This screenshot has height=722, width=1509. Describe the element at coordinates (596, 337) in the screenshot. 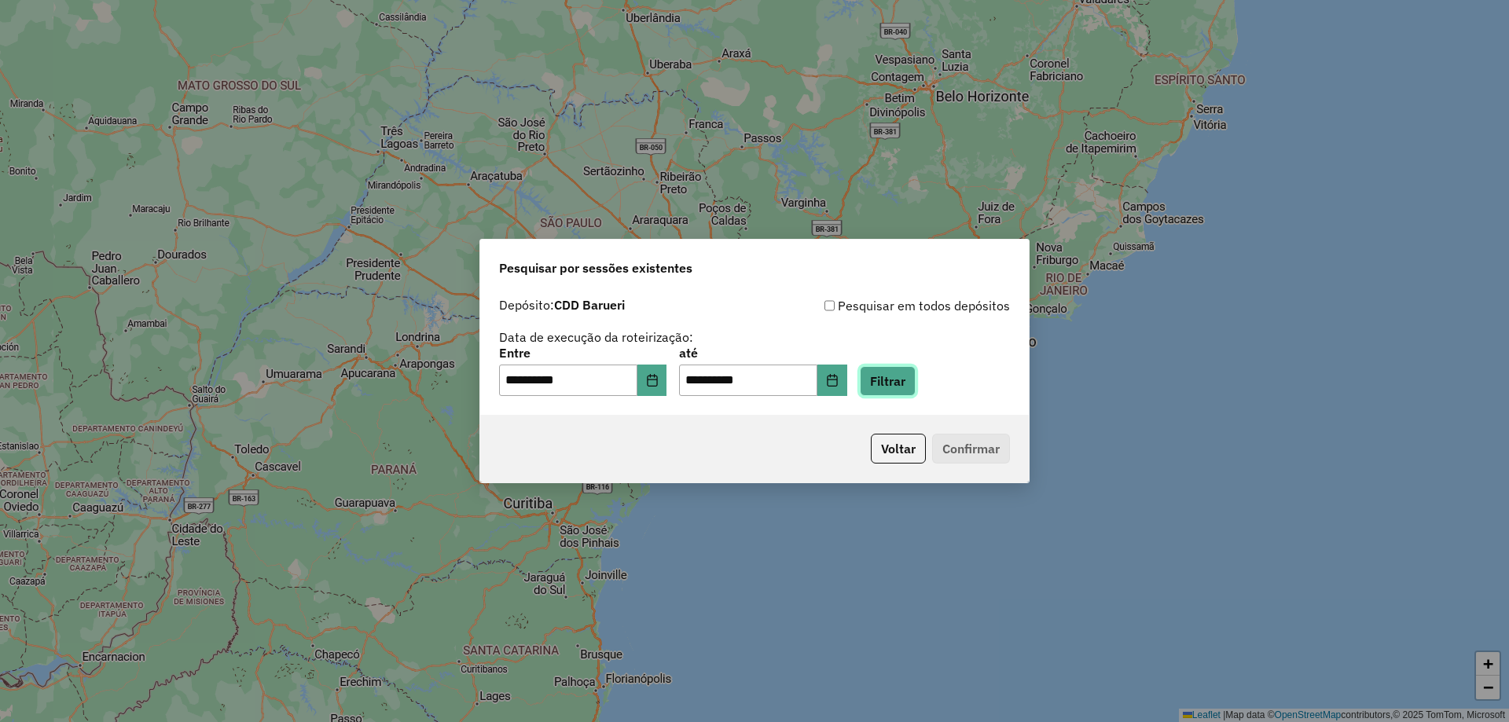

I see `label: Data de execução da roteirização:` at that location.